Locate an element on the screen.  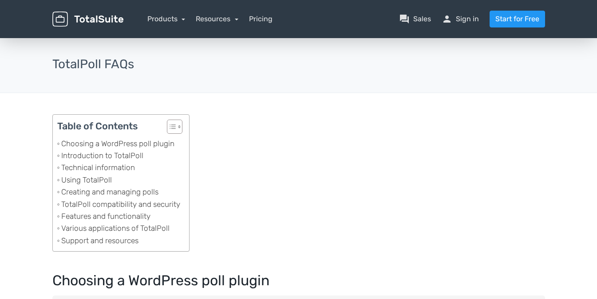
a: Support and resources is located at coordinates (98, 241).